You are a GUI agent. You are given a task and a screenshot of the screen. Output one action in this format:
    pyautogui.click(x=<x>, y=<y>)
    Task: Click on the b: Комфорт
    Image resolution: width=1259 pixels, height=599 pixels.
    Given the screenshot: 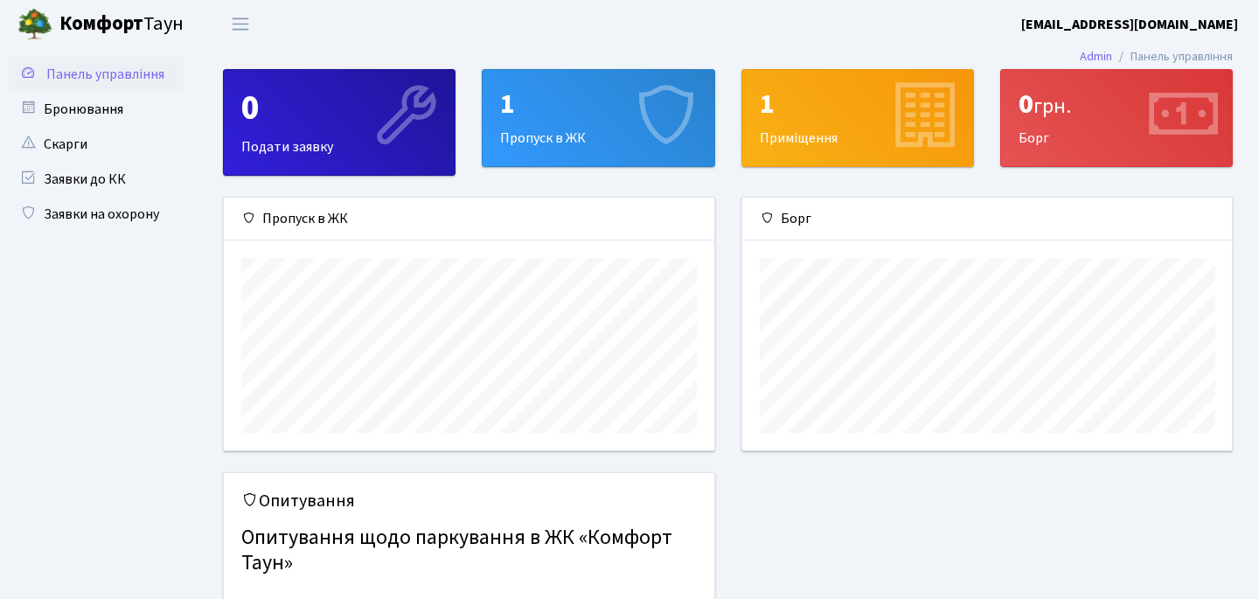 What is the action you would take?
    pyautogui.click(x=101, y=24)
    